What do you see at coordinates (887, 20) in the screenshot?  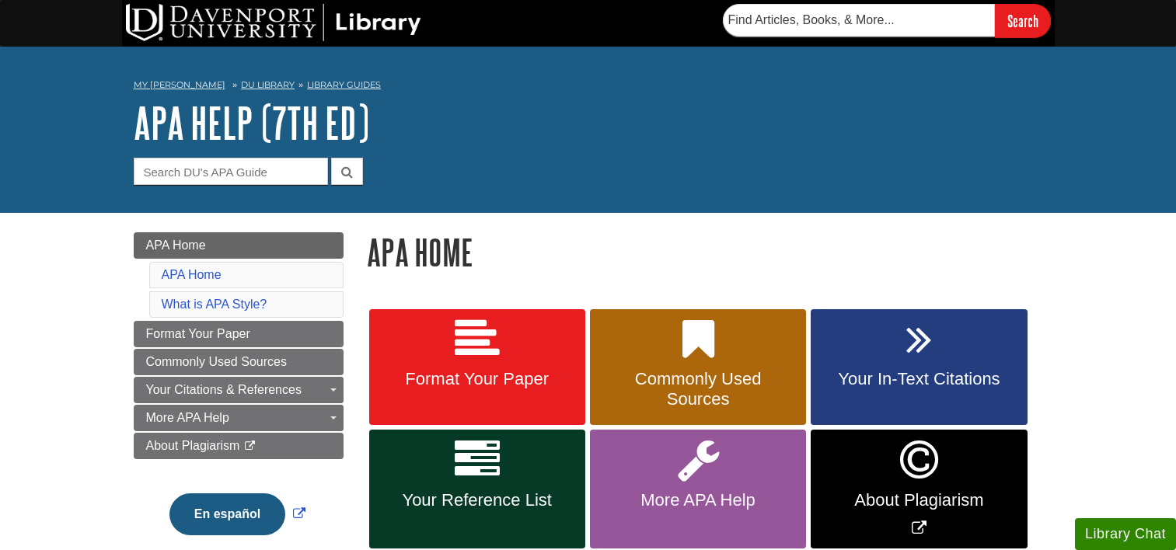 I see `form: Searches DU Library's articles, books, and more` at bounding box center [887, 20].